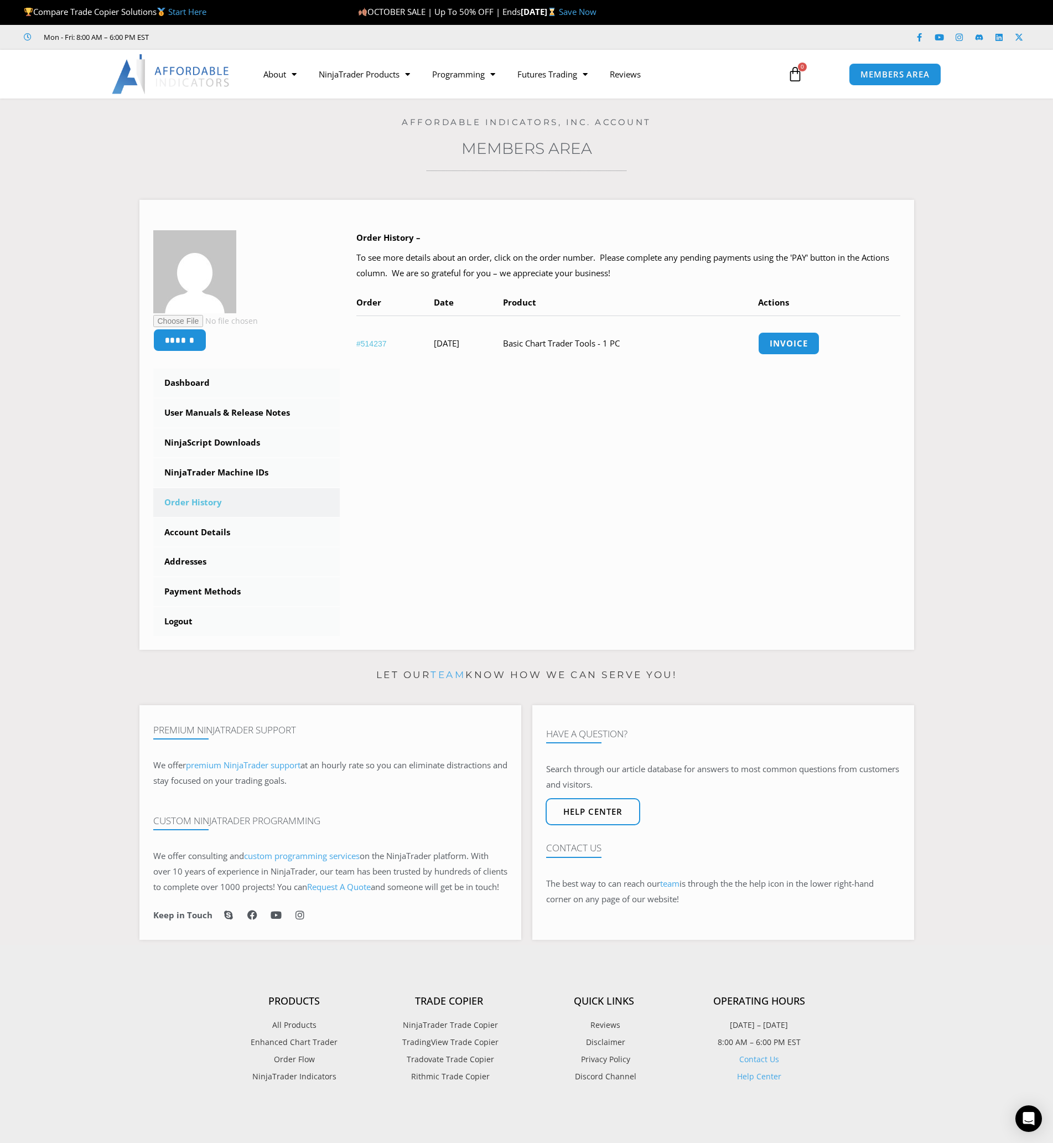 The width and height of the screenshot is (1053, 1143). I want to click on img: e4542a7ad0a4d0c8f5e6d25a564f6024c14837e86ec4cff224e06074d730fb09, so click(195, 272).